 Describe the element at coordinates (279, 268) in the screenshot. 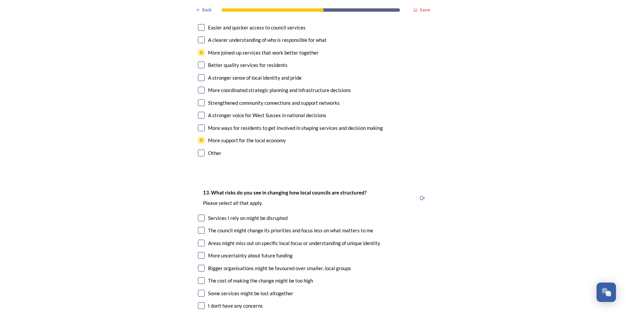

I see `div: Bigger organisations might be favoured over smaller, local groups` at that location.